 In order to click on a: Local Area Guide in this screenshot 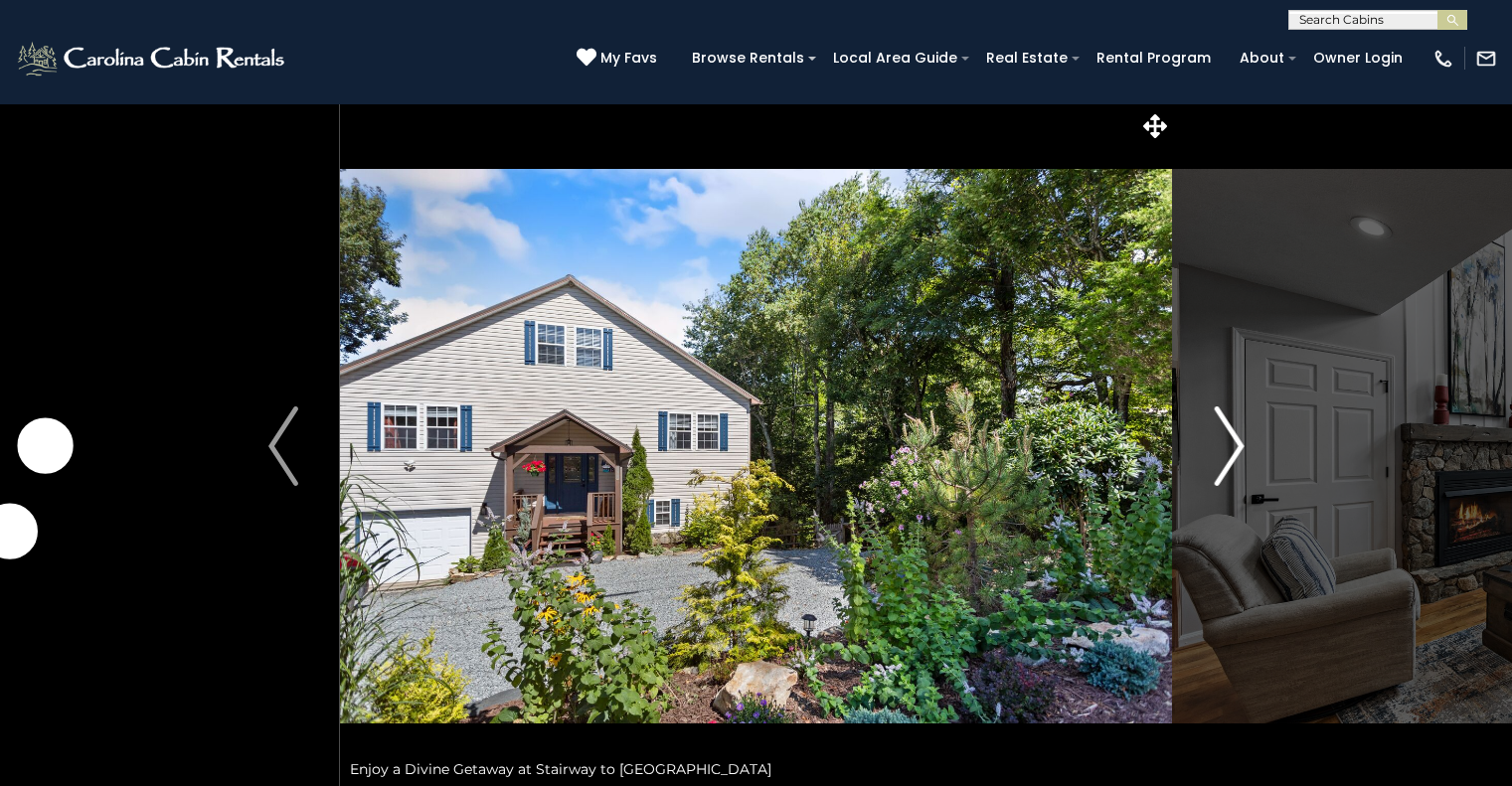, I will do `click(894, 58)`.